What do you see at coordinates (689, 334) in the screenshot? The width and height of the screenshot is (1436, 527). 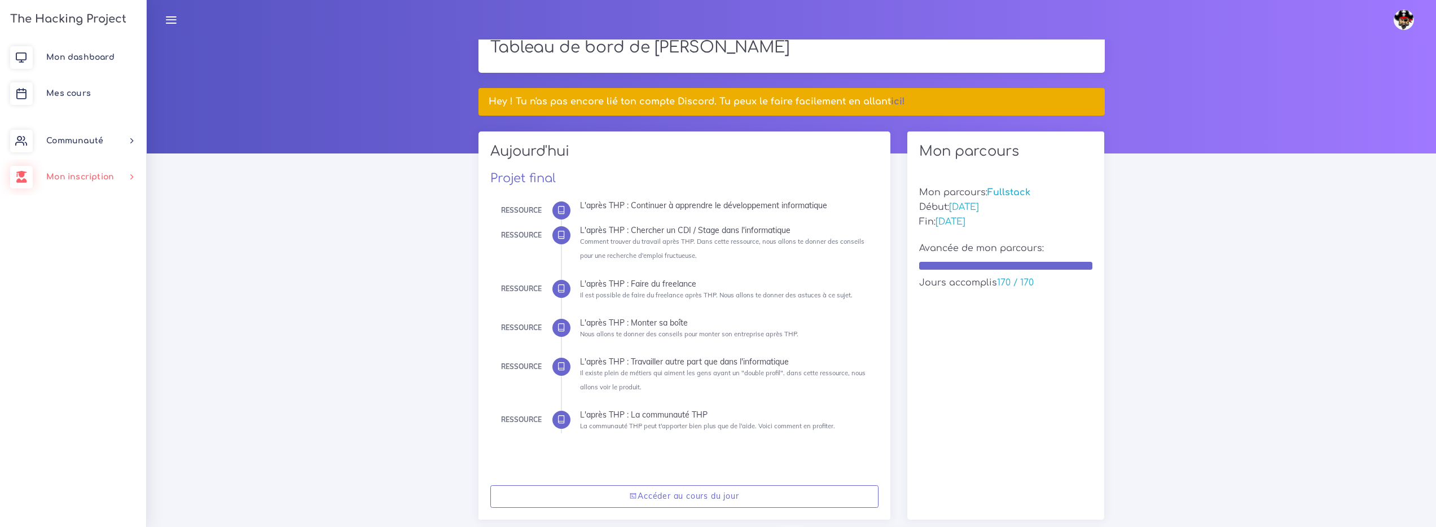 I see `small: Nous allons te donner des conseils pour monter son entreprise après THP.` at bounding box center [689, 334].